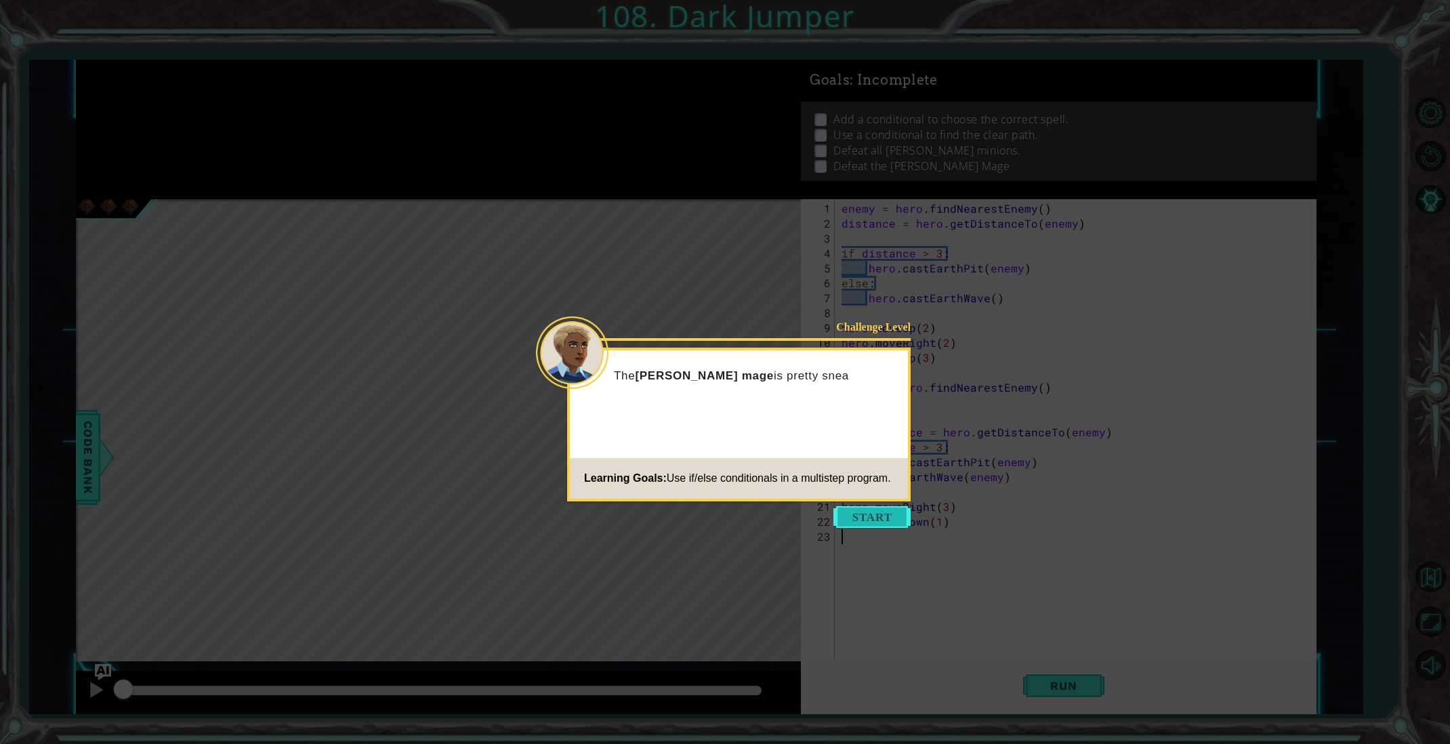 This screenshot has width=1450, height=744. What do you see at coordinates (756, 376) in the screenshot?
I see `p: The is pretty snea` at bounding box center [756, 376].